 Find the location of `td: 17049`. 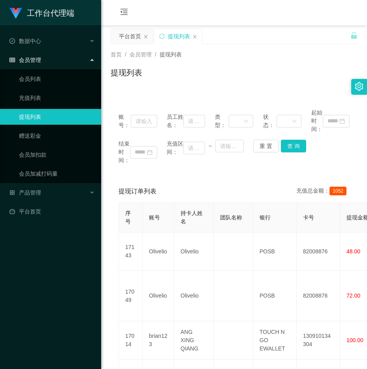

td: 17049 is located at coordinates (131, 296).